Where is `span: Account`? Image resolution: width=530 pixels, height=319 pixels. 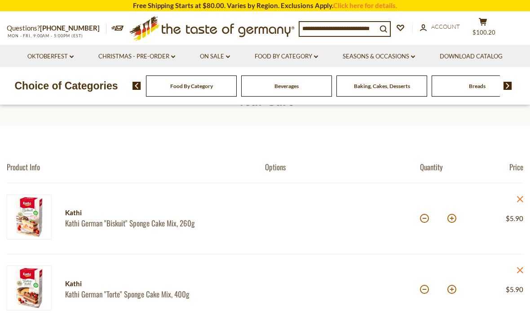 span: Account is located at coordinates (445, 26).